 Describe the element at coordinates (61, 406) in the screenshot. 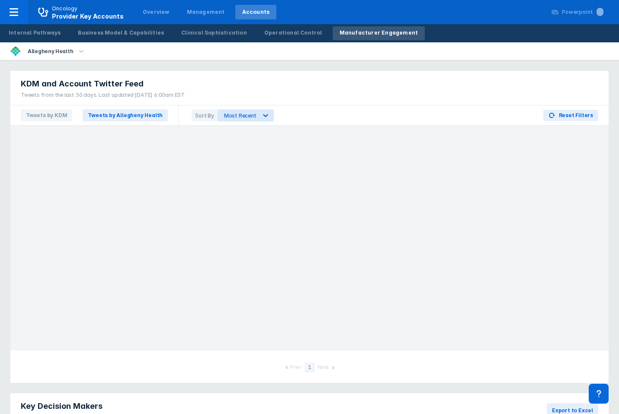

I see `span: Key Decision Makers` at that location.